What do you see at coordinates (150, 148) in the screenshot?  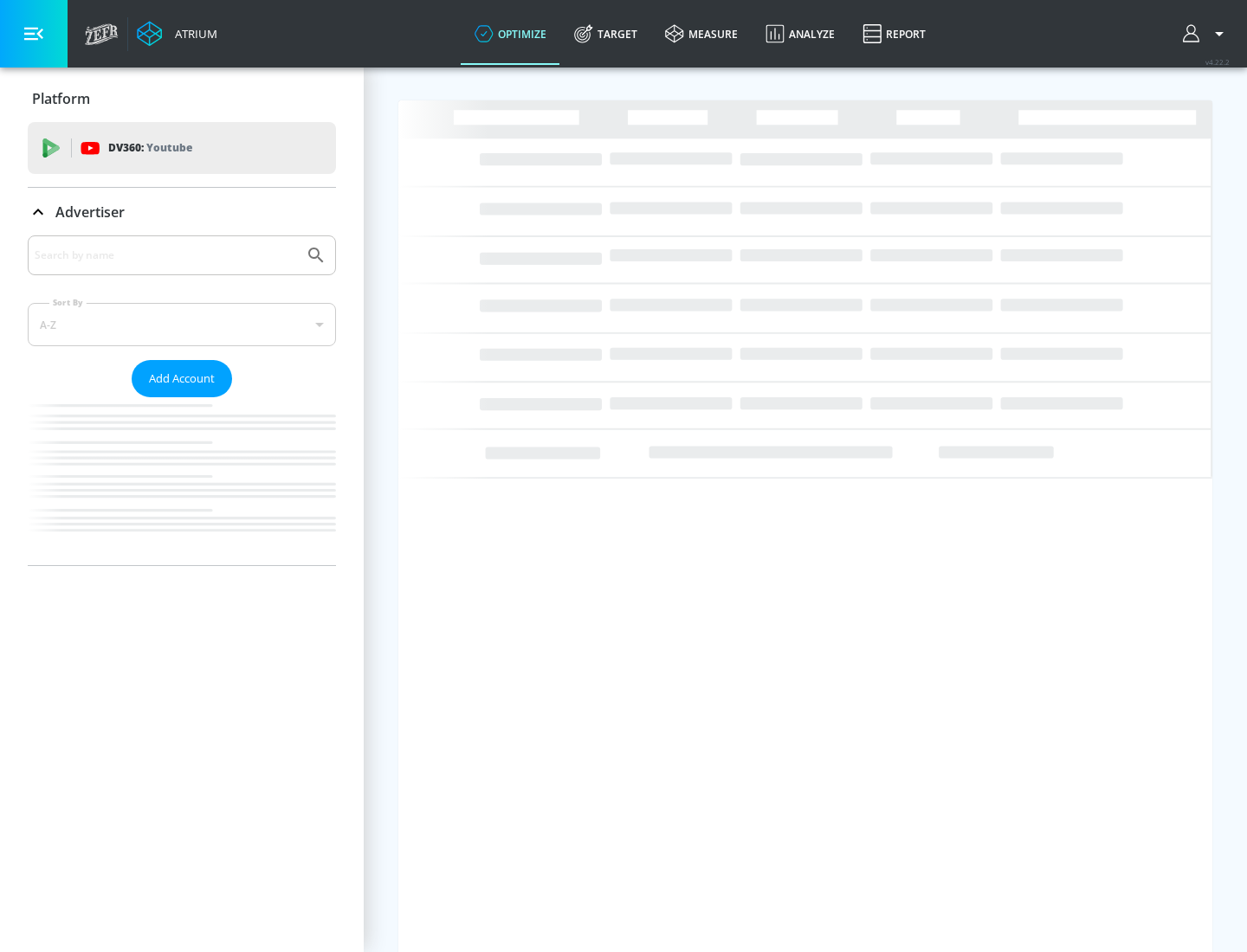 I see `p: DV360:` at bounding box center [150, 148].